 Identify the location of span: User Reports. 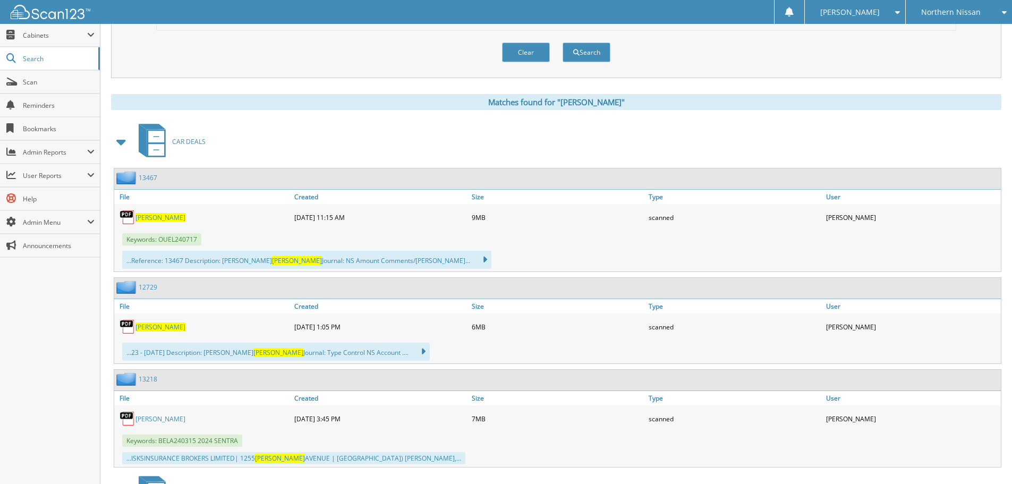
(55, 175).